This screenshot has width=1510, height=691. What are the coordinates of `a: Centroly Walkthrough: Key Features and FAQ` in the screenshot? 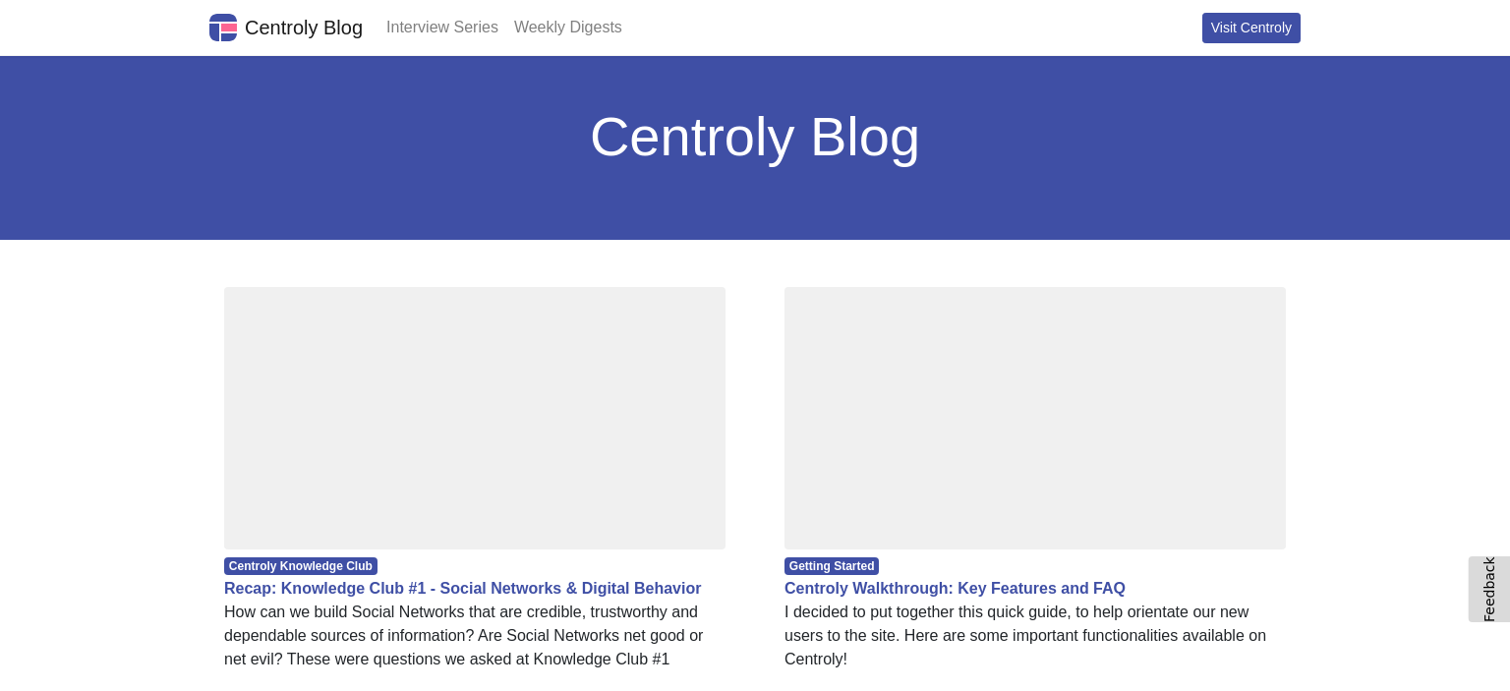 It's located at (954, 588).